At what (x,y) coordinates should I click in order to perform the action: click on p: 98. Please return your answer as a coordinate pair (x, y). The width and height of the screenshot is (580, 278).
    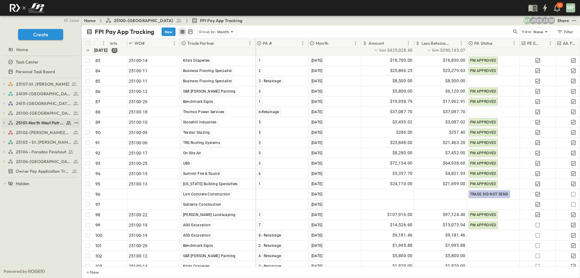
    Looking at the image, I should click on (98, 214).